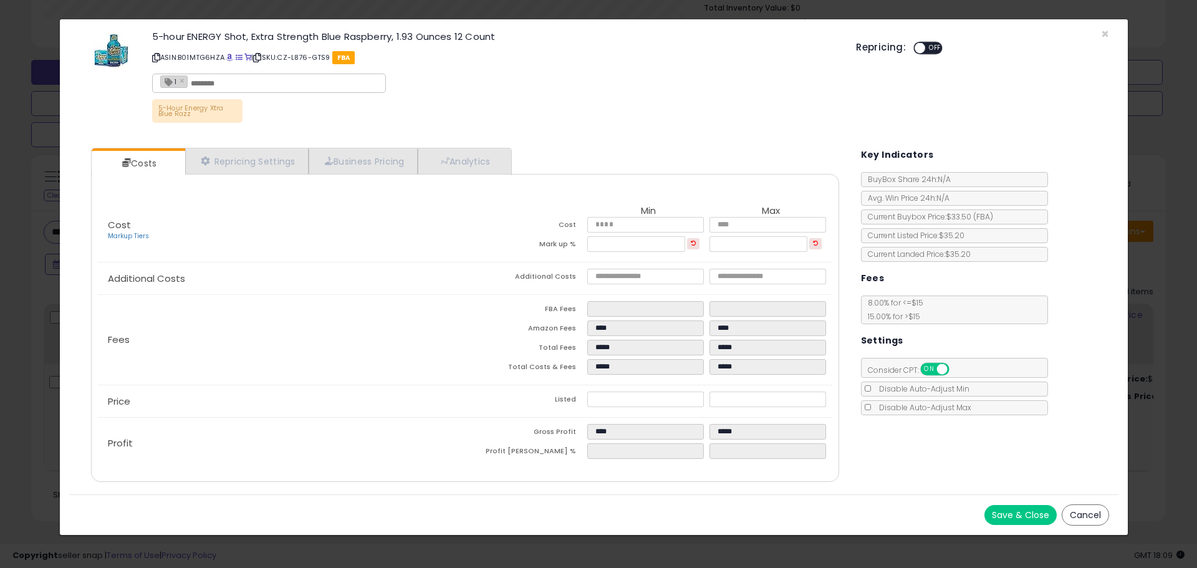 This screenshot has height=568, width=1197. Describe the element at coordinates (281, 231) in the screenshot. I see `p: Cost` at that location.